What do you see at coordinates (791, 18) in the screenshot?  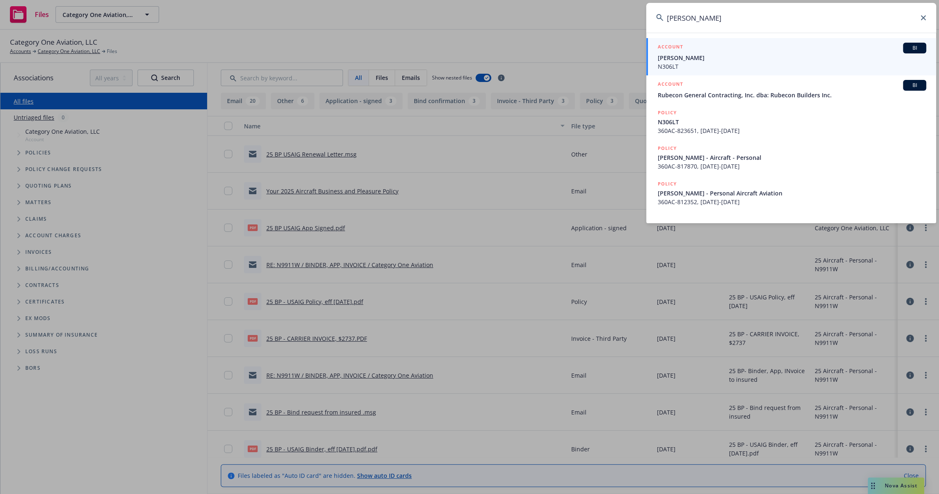 I see `input: Search...` at bounding box center [791, 18].